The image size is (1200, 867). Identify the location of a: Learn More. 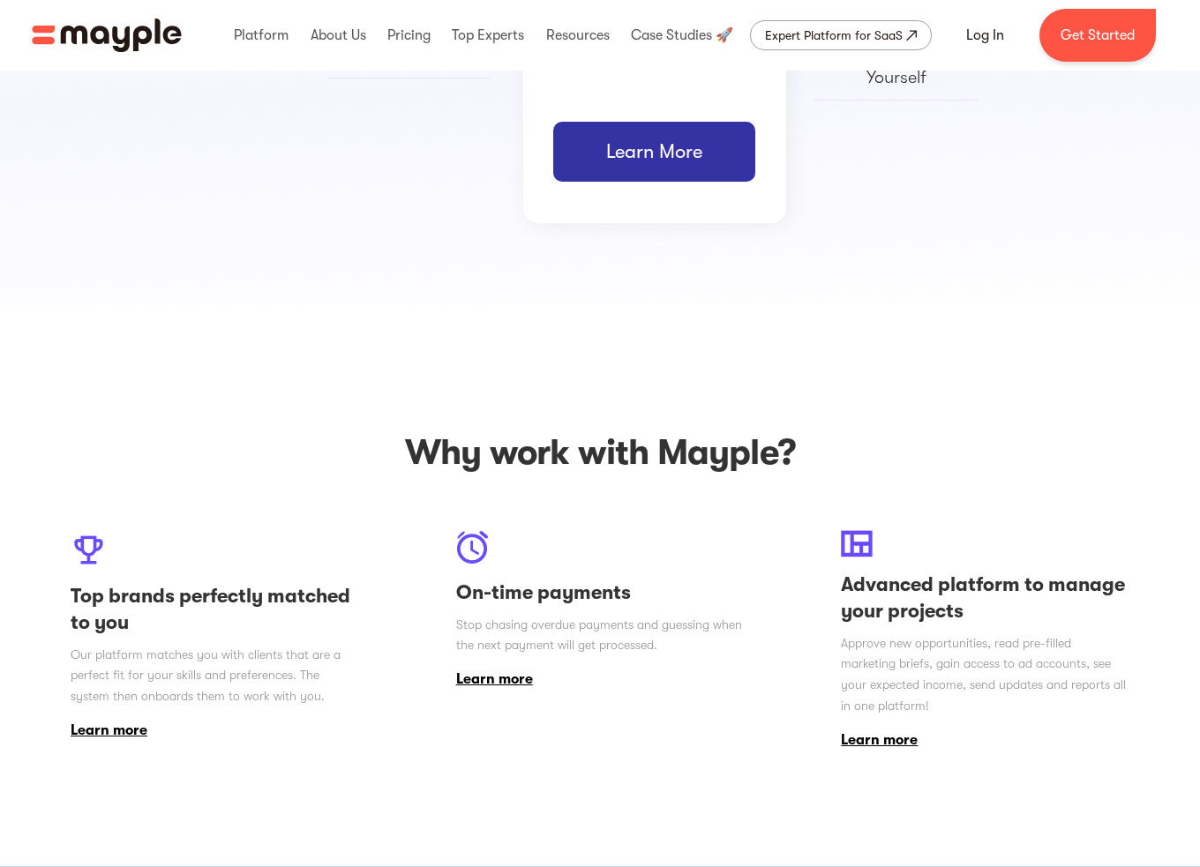
(654, 152).